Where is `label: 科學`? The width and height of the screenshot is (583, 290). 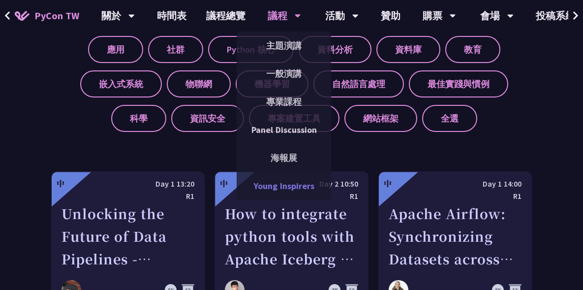
label: 科學 is located at coordinates (139, 118).